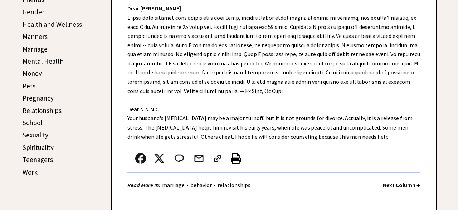 The height and width of the screenshot is (210, 458). What do you see at coordinates (38, 147) in the screenshot?
I see `a: Spirituality` at bounding box center [38, 147].